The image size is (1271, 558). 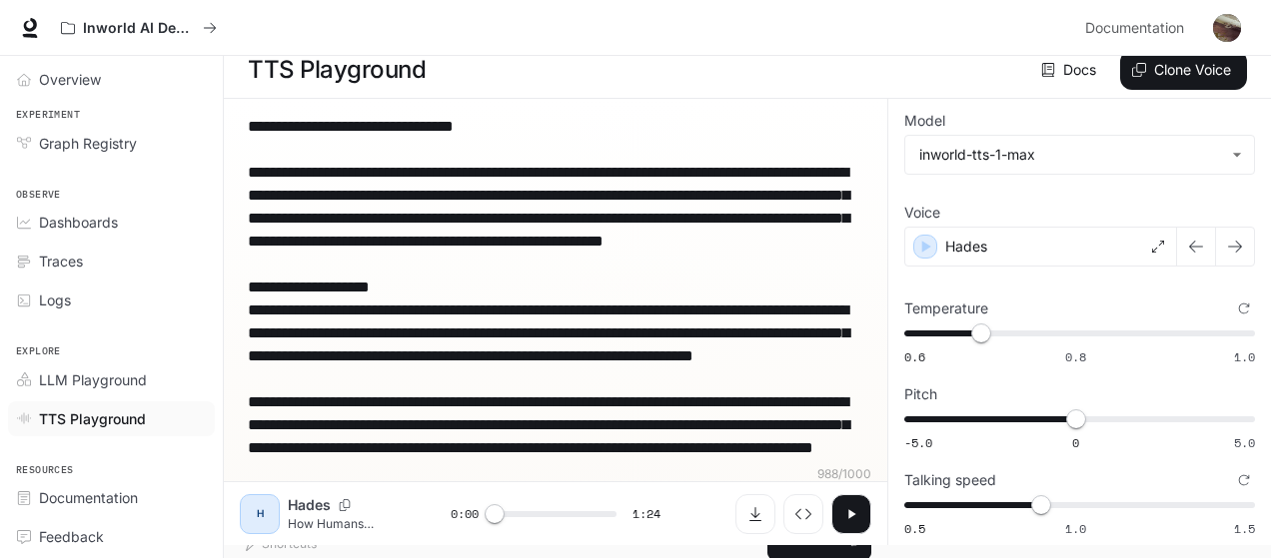 I want to click on span: Feedback, so click(x=71, y=536).